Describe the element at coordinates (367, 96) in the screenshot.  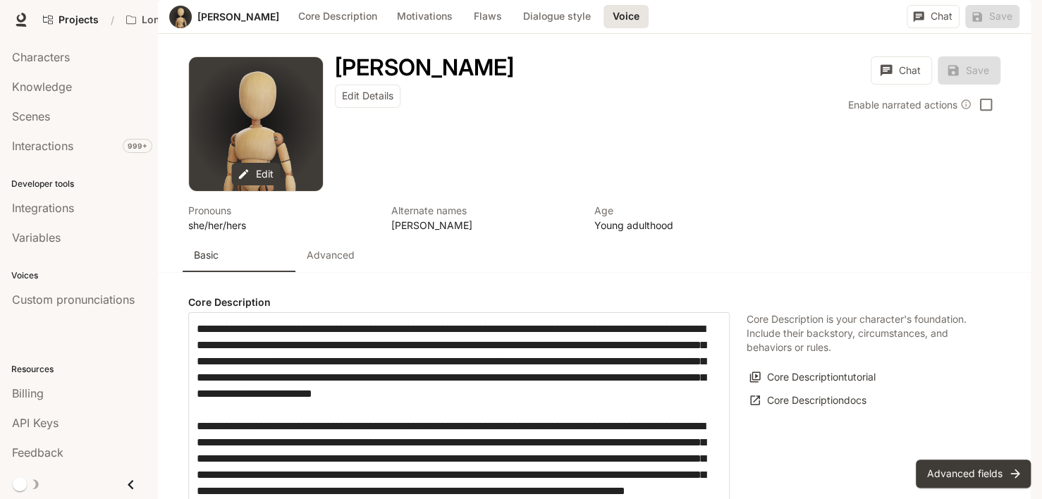
I see `button: Edit Details` at that location.